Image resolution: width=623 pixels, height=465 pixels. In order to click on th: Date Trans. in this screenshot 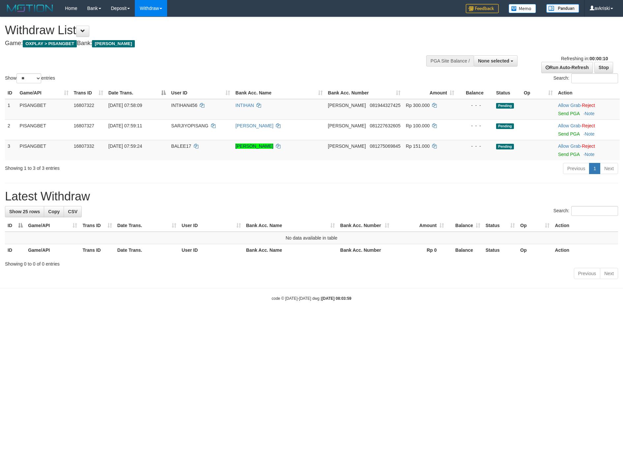, I will do `click(147, 250)`.